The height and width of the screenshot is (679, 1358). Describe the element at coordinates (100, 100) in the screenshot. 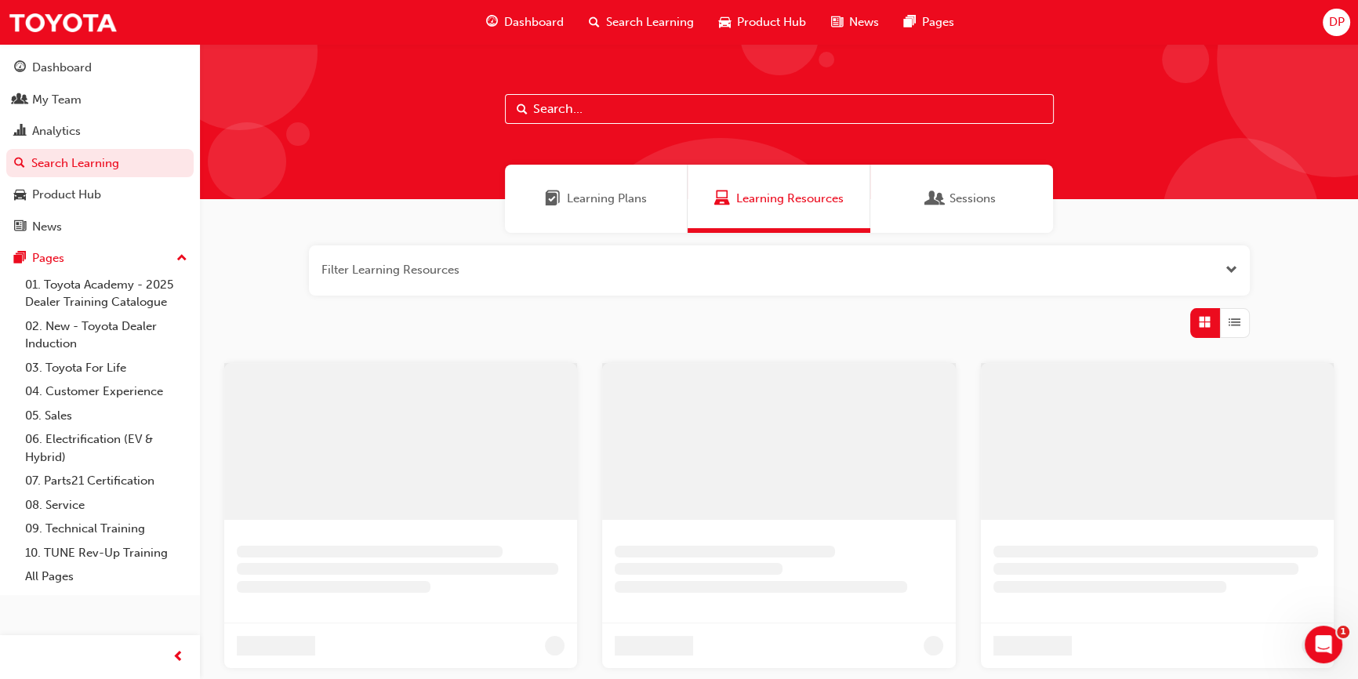

I see `a: My Team` at that location.